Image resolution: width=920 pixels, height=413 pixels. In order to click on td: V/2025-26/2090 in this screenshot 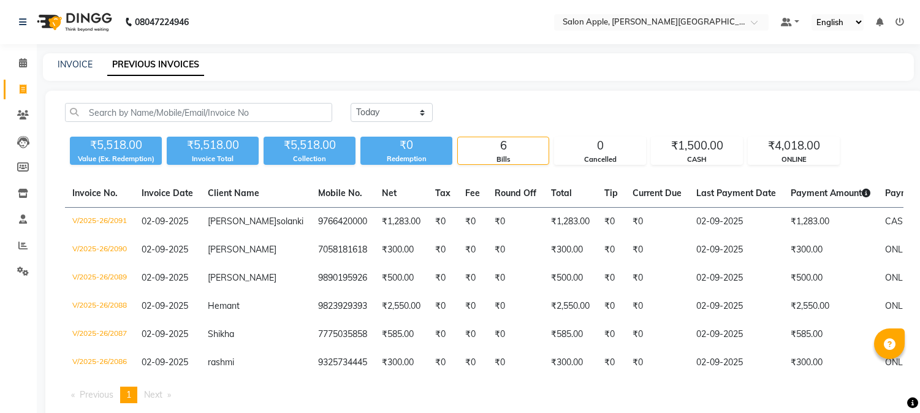, I will do `click(99, 250)`.